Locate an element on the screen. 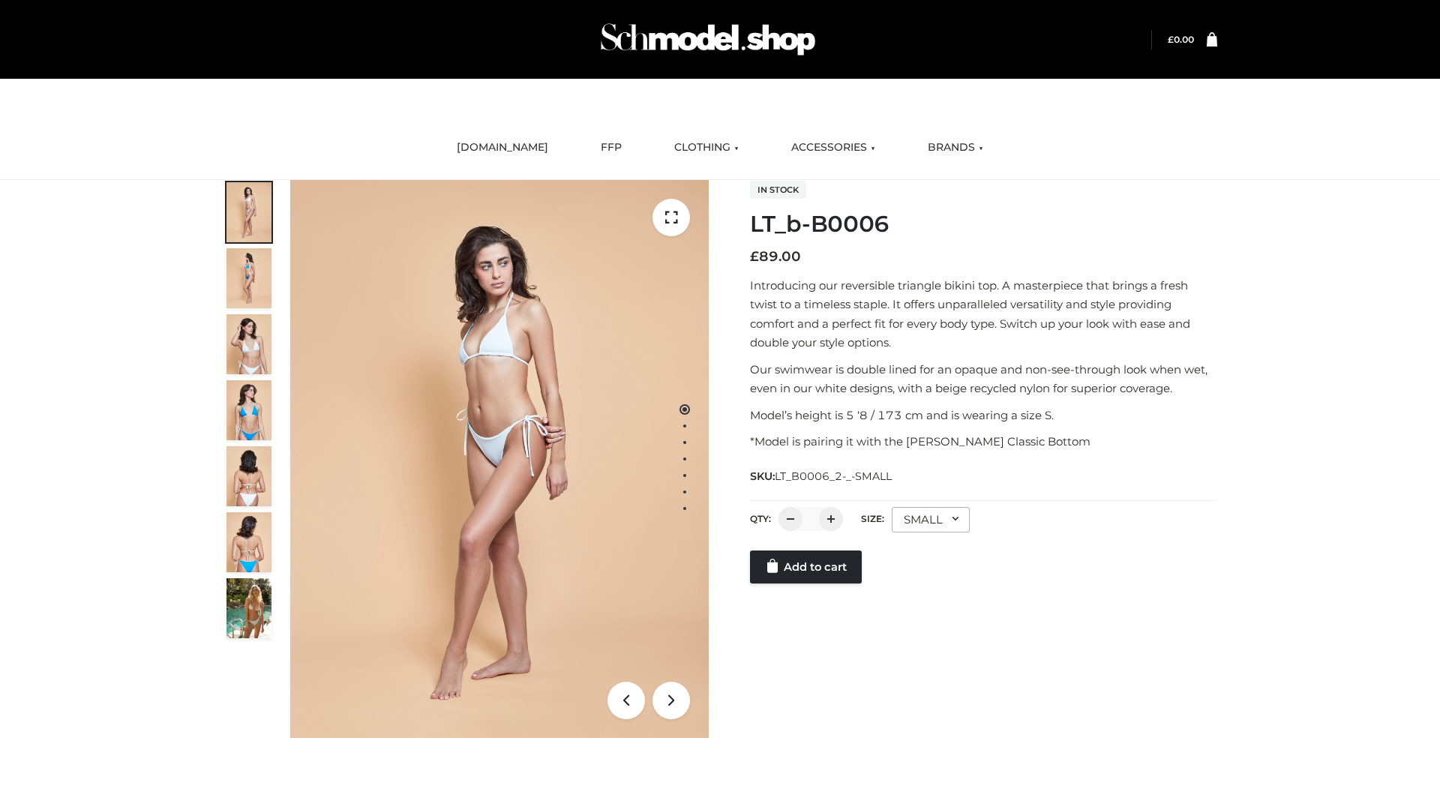 The width and height of the screenshot is (1440, 810). img: ArielClassicBikiniTop_CloudNine_AzureSky_OW114ECO_3-scaled.jpg is located at coordinates (249, 344).